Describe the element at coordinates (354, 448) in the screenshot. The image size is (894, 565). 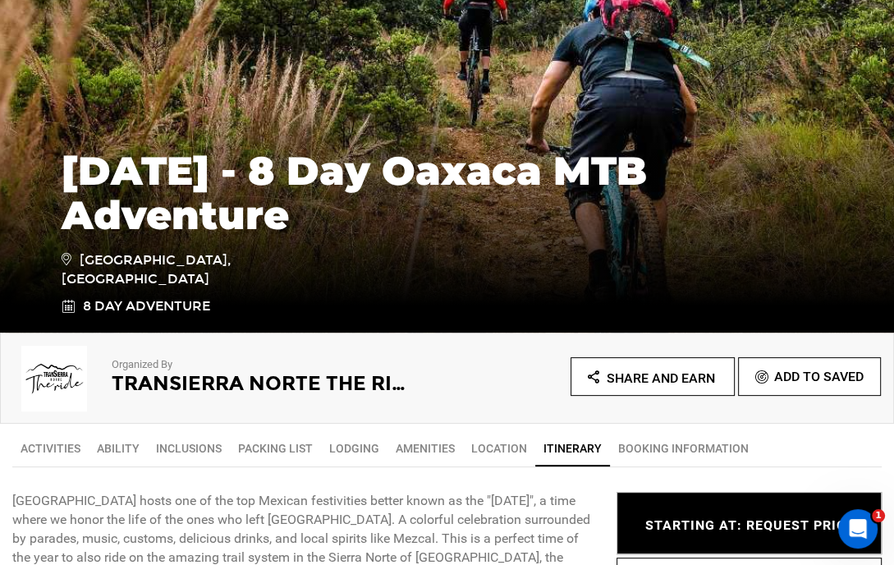
I see `a: Lodging` at that location.